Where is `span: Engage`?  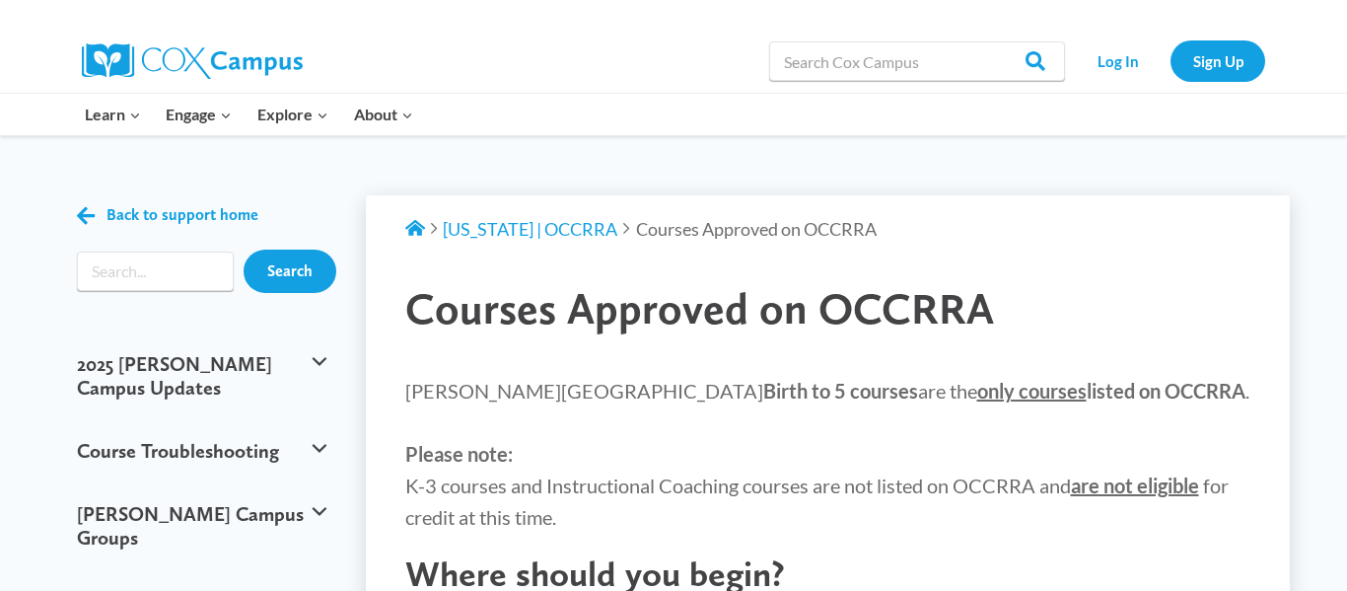 span: Engage is located at coordinates (198, 114).